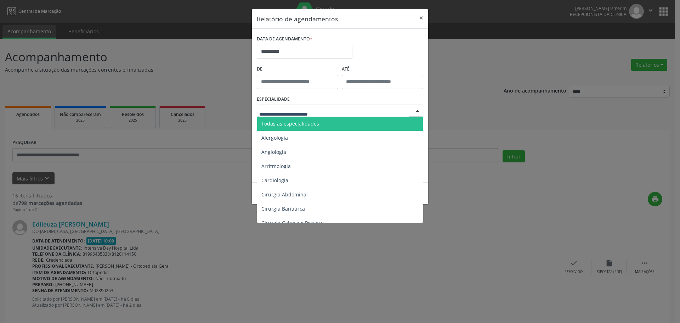  What do you see at coordinates (284, 39) in the screenshot?
I see `label: DATA DE AGENDAMENTO` at bounding box center [284, 39].